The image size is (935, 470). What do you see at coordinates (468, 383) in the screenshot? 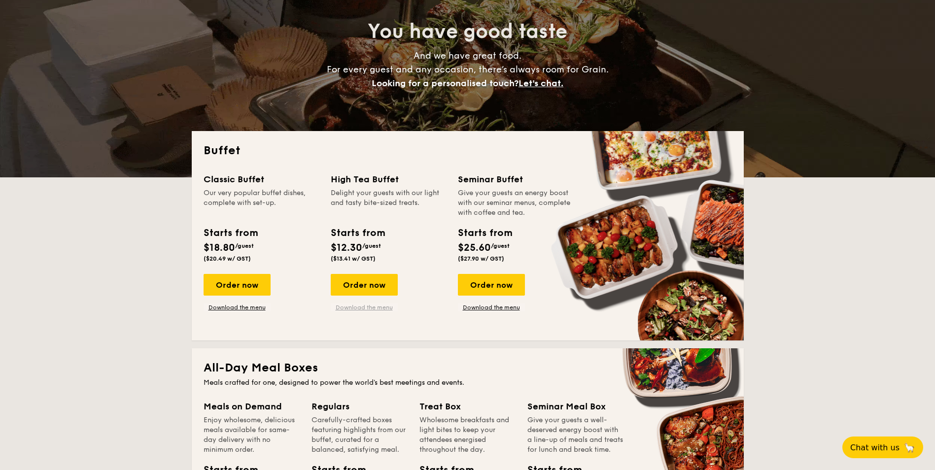
I see `div: Meals crafted for one, designed to power the world's best meetings and events.` at bounding box center [468, 383].